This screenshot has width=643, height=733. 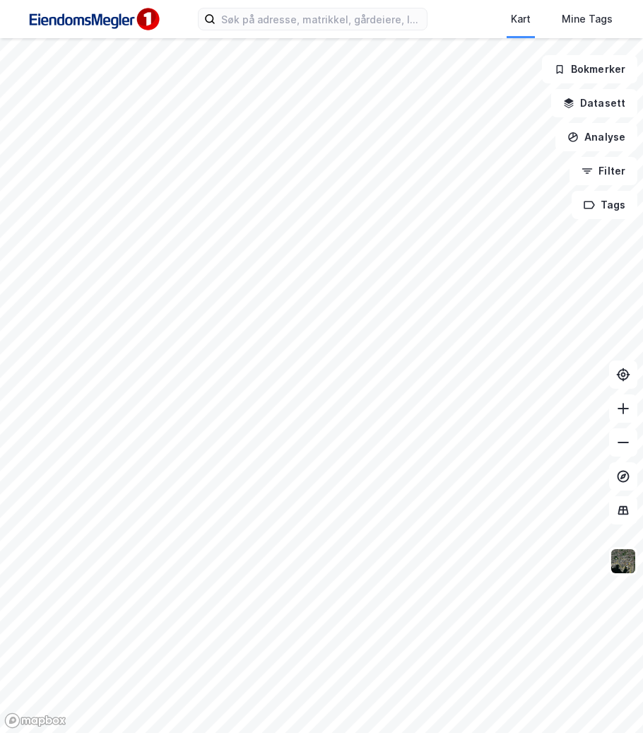 What do you see at coordinates (587, 19) in the screenshot?
I see `div: Mine Tags` at bounding box center [587, 19].